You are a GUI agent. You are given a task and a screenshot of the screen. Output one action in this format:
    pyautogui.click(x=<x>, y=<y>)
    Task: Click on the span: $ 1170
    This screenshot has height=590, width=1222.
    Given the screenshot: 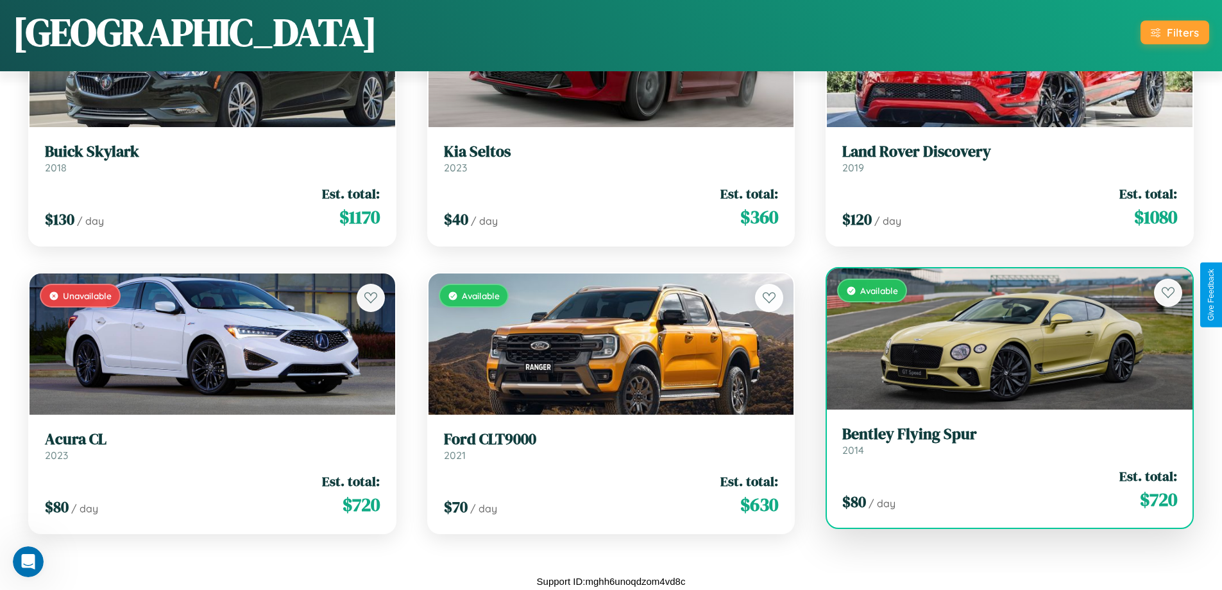 What is the action you would take?
    pyautogui.click(x=359, y=217)
    